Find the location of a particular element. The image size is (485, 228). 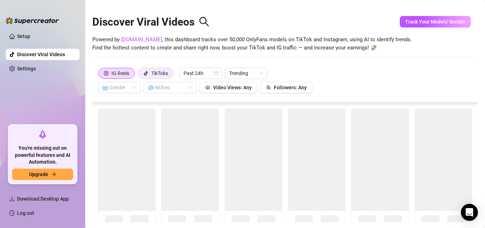

a: Setup is located at coordinates (23, 36).